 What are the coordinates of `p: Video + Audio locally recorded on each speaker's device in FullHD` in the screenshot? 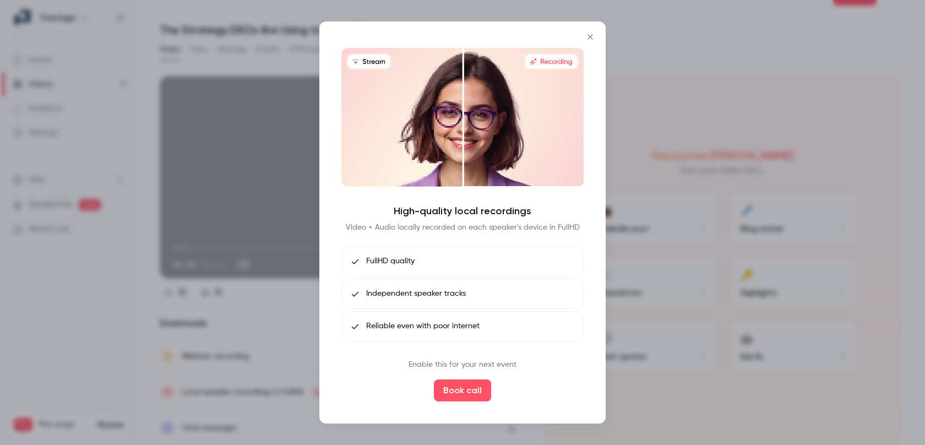 It's located at (462, 227).